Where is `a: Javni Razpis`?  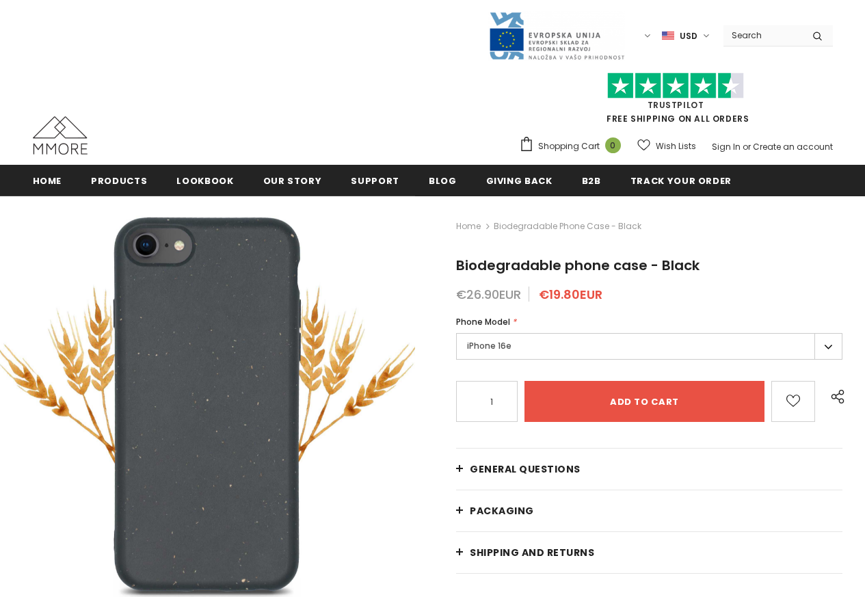
a: Javni Razpis is located at coordinates (557, 35).